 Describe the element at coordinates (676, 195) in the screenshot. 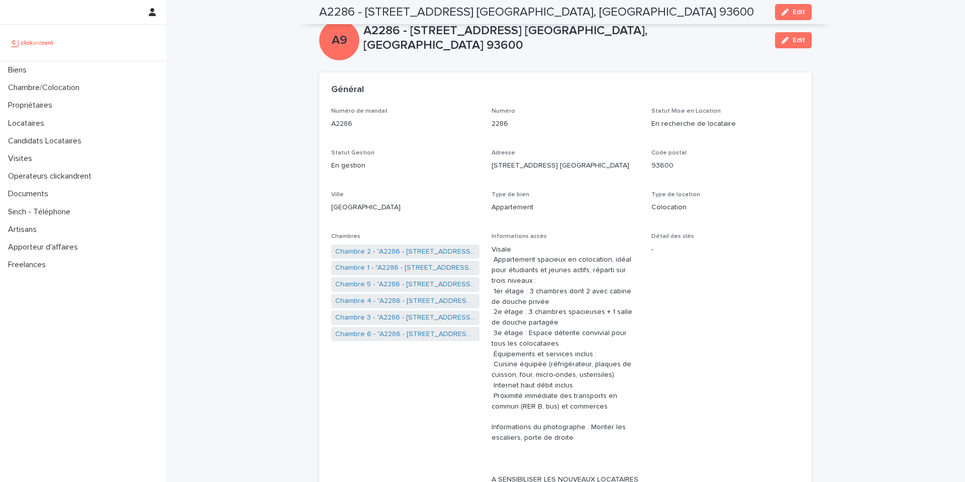

I see `span: Type de location` at that location.